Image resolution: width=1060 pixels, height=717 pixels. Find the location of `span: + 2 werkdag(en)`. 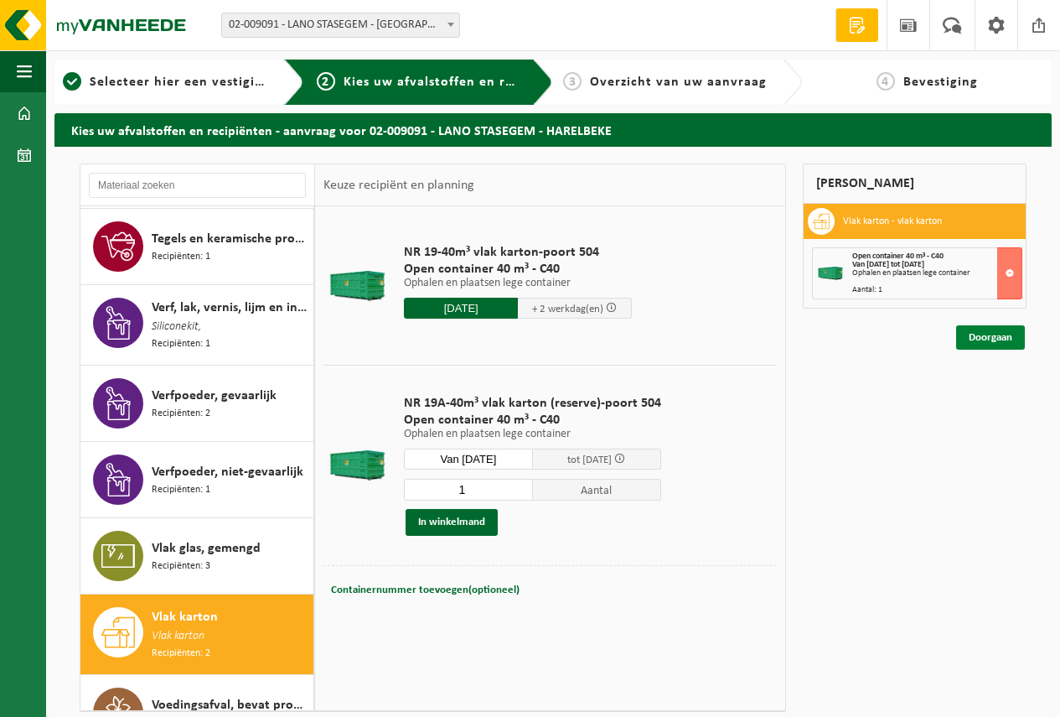

span: + 2 werkdag(en) is located at coordinates (567, 308).